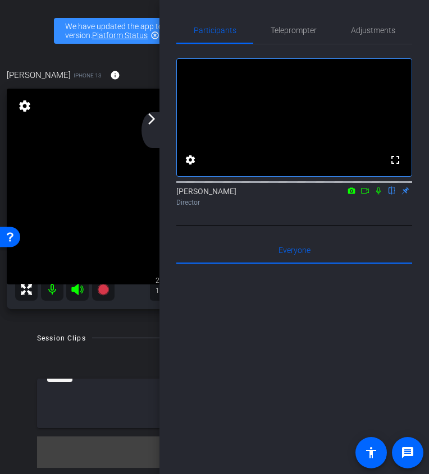  Describe the element at coordinates (392, 190) in the screenshot. I see `mat-icon: flip` at that location.